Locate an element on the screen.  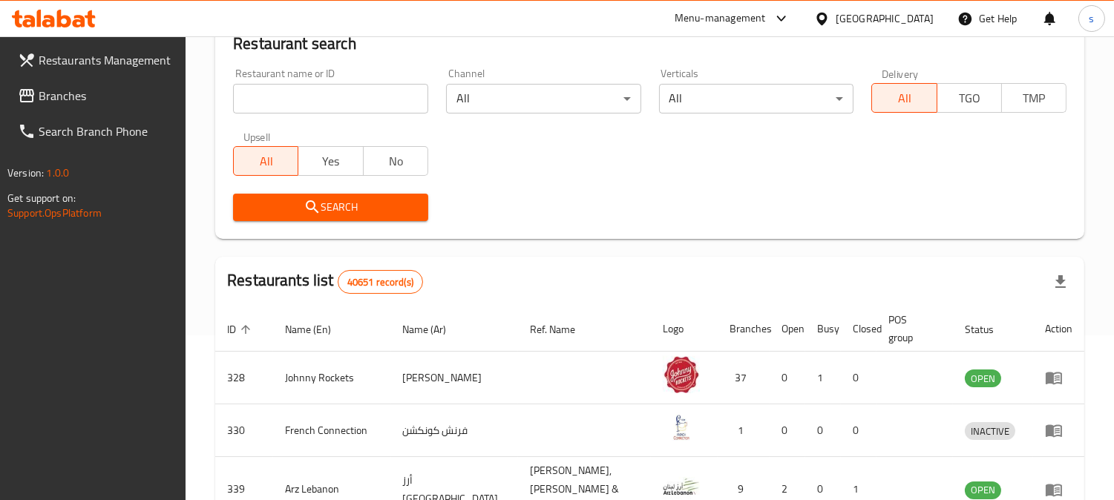
th: Busy is located at coordinates (823, 329).